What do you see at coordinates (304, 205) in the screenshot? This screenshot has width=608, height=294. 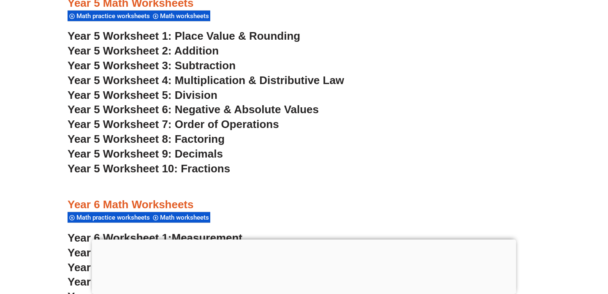 I see `h3: Year 6 Math Worksheets` at bounding box center [304, 205].